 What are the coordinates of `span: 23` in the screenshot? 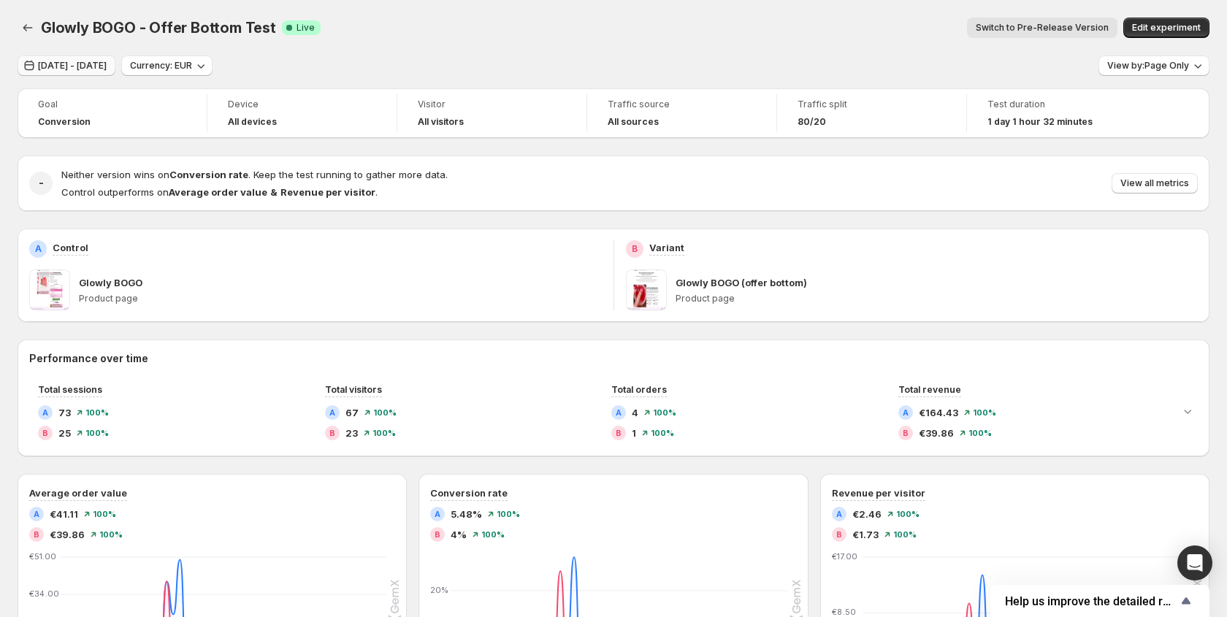 It's located at (351, 433).